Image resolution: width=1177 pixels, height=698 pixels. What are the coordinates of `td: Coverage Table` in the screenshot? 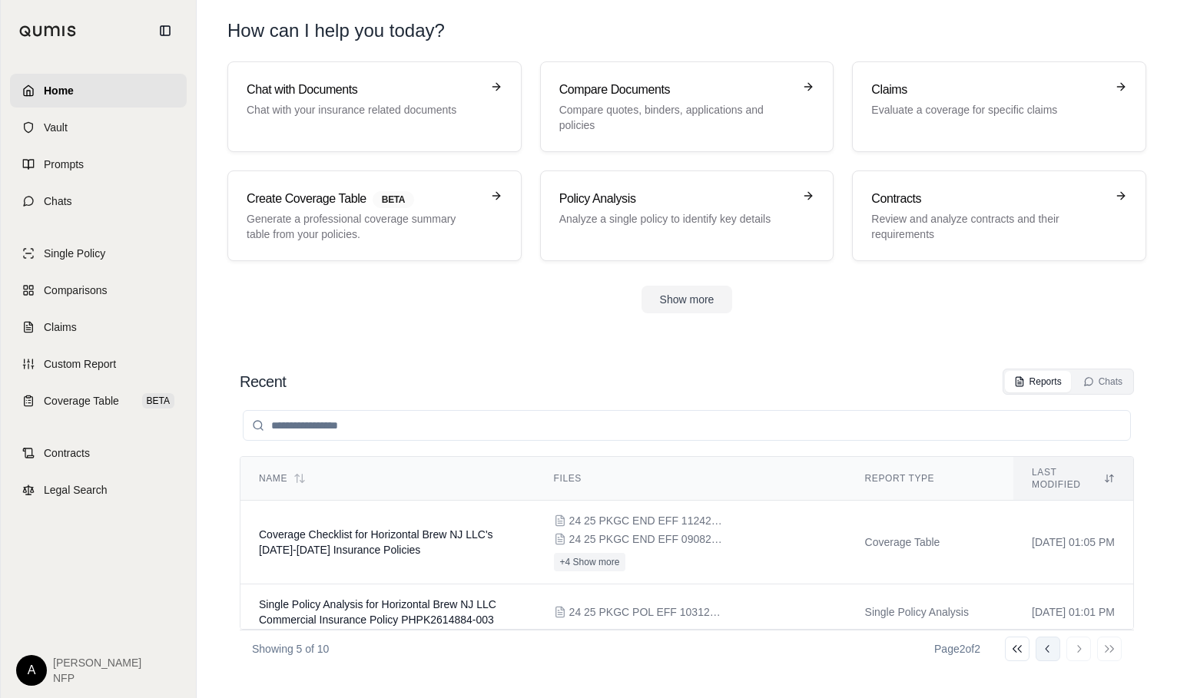 It's located at (930, 542).